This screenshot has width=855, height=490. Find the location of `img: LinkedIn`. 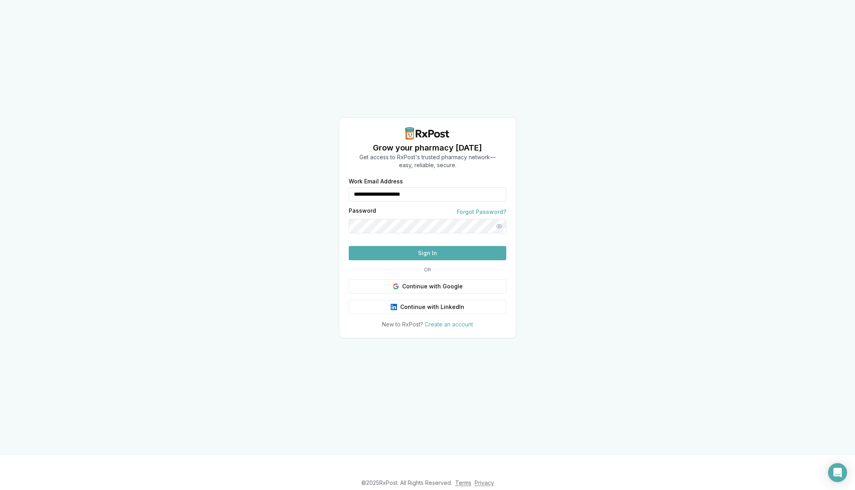

img: LinkedIn is located at coordinates (394, 307).